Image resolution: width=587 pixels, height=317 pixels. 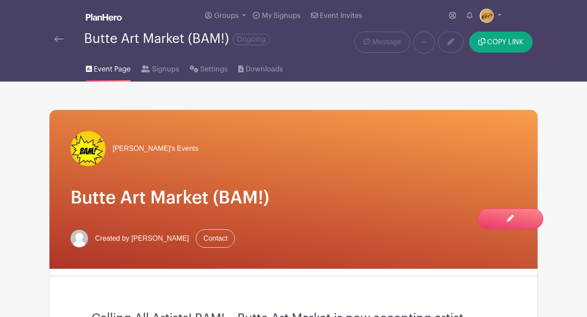 What do you see at coordinates (501, 42) in the screenshot?
I see `button: COPY LINK` at bounding box center [501, 42].